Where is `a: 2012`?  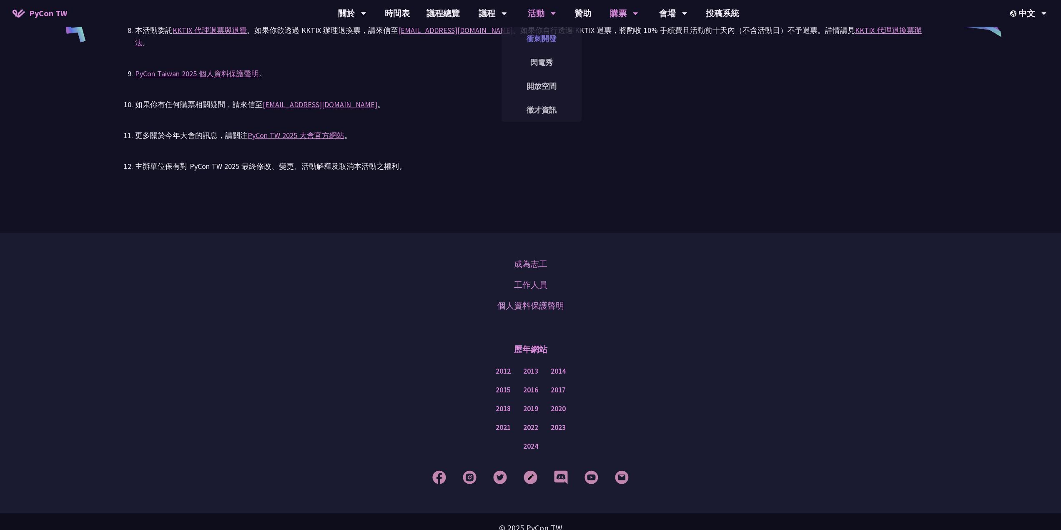 a: 2012 is located at coordinates (503, 371).